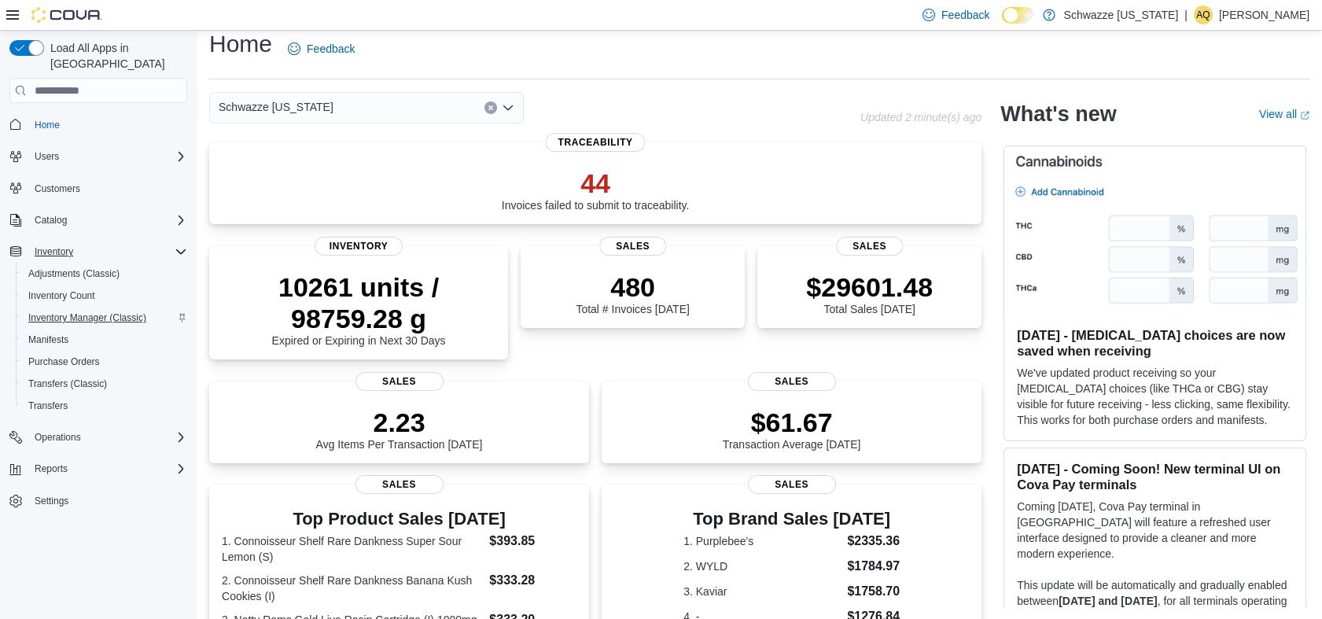 The image size is (1322, 619). I want to click on dt: 3. Kaviar, so click(762, 591).